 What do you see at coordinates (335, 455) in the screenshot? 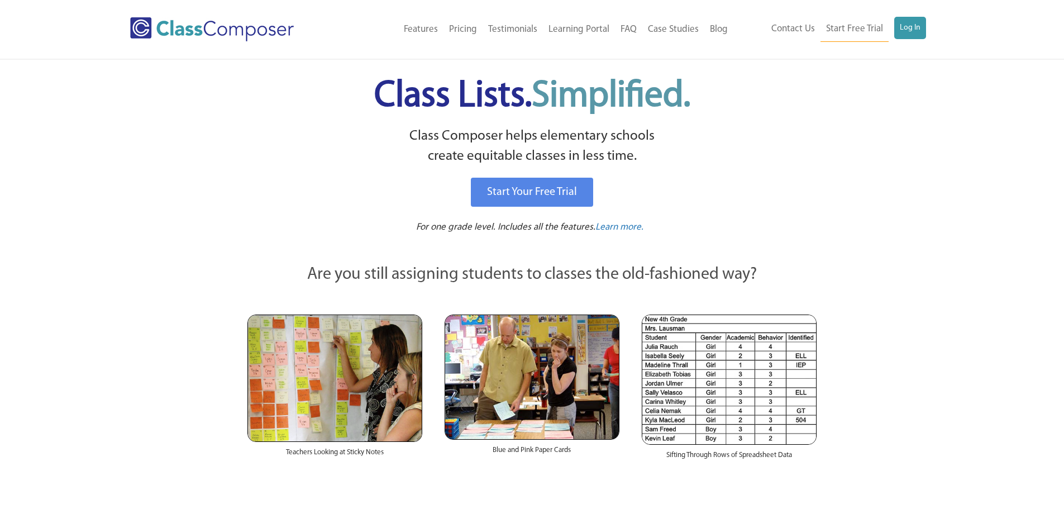
I see `div: Teachers Looking at Sticky Notes` at bounding box center [335, 455].